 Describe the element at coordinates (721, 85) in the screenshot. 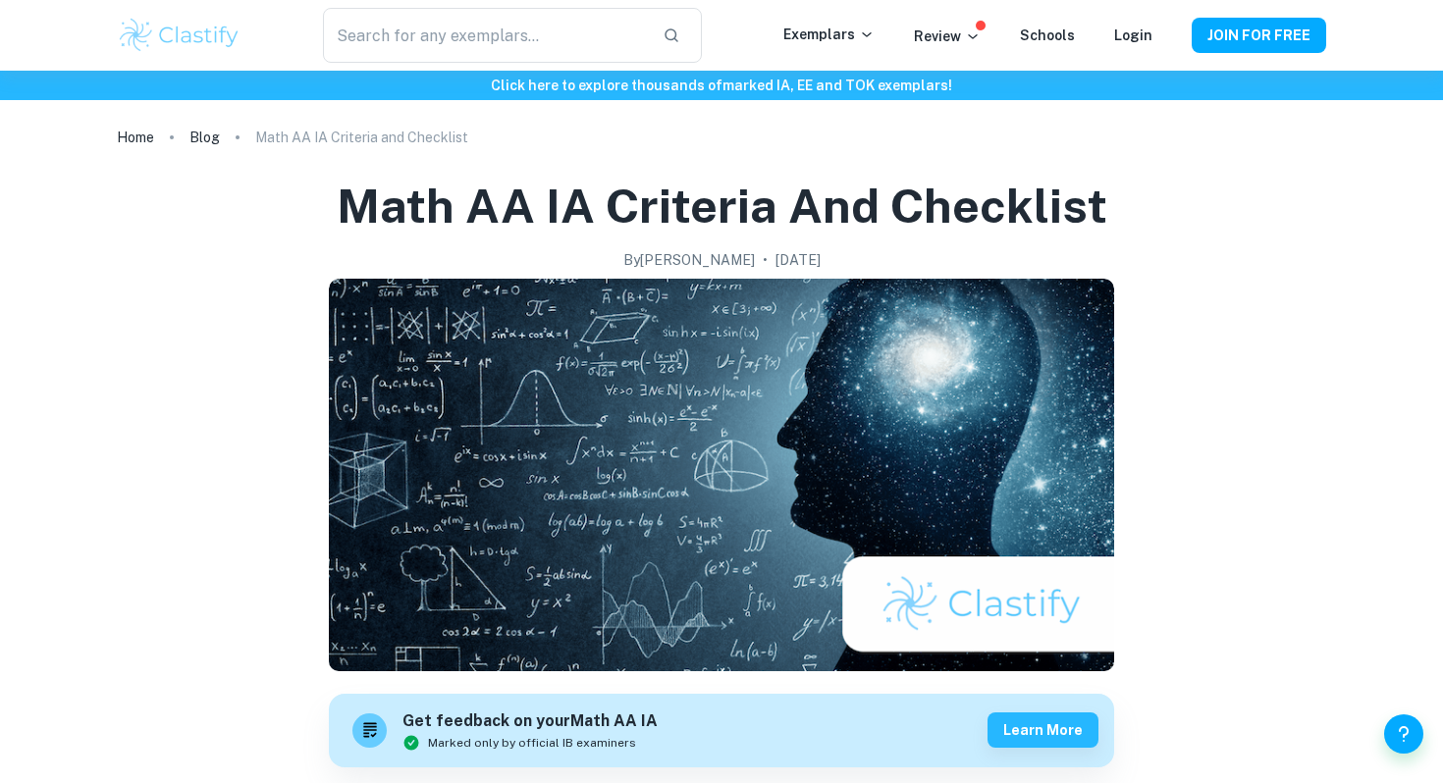

I see `h6: Click here to explore thousands of marked IA, EE and TOK exemplars !` at that location.